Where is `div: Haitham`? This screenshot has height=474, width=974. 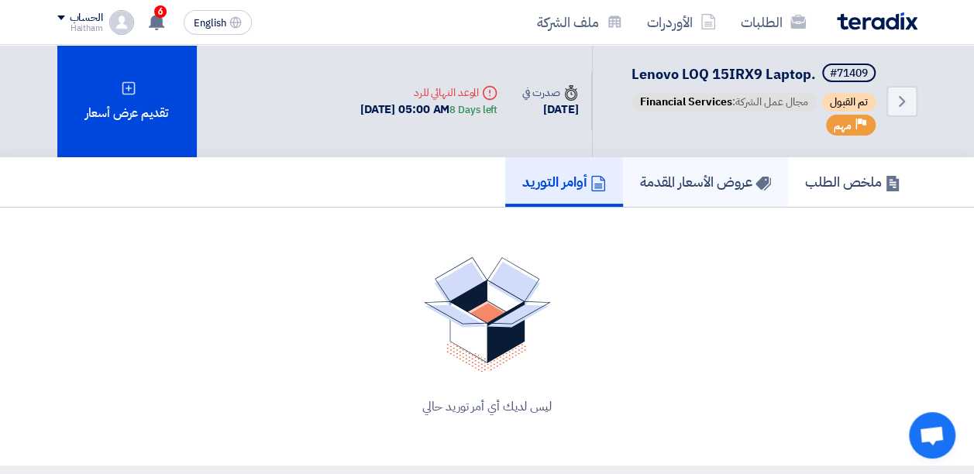 div: Haitham is located at coordinates (80, 28).